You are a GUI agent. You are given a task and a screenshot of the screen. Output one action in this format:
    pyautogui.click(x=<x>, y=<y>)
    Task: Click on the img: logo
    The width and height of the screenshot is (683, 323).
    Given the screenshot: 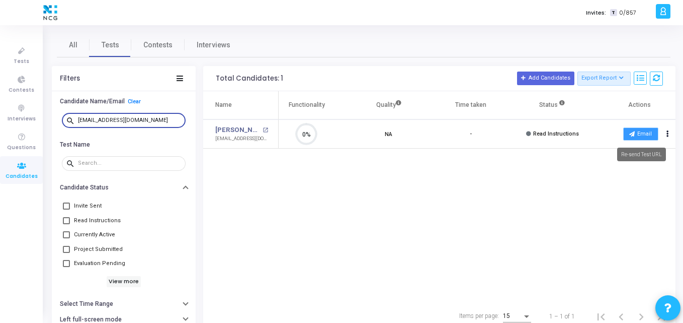 What is the action you would take?
    pyautogui.click(x=50, y=13)
    